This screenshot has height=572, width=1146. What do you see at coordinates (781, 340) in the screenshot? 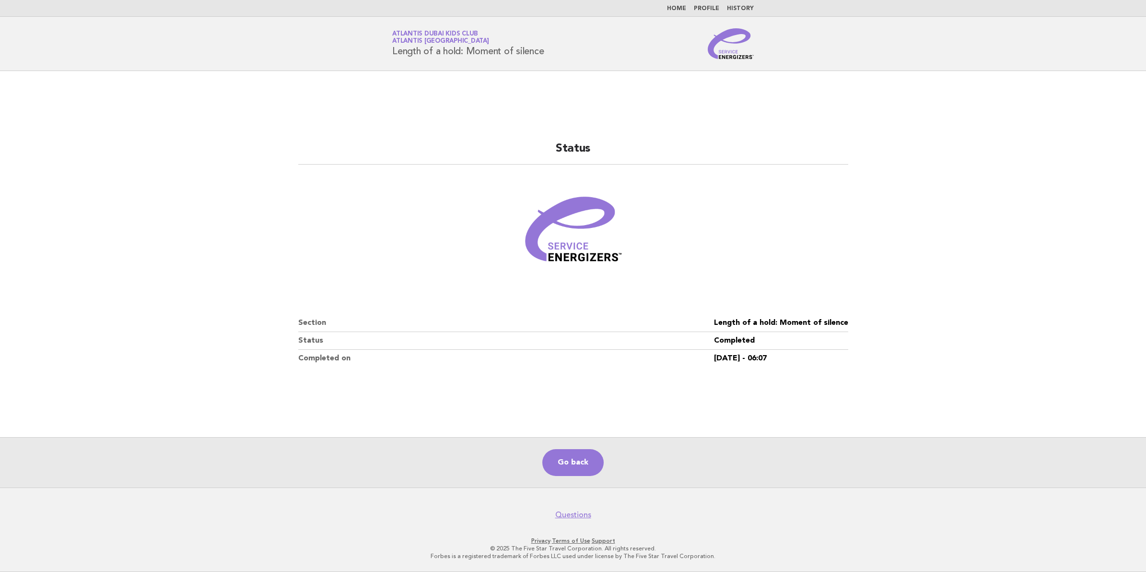
I see `dd: Completed` at bounding box center [781, 340].